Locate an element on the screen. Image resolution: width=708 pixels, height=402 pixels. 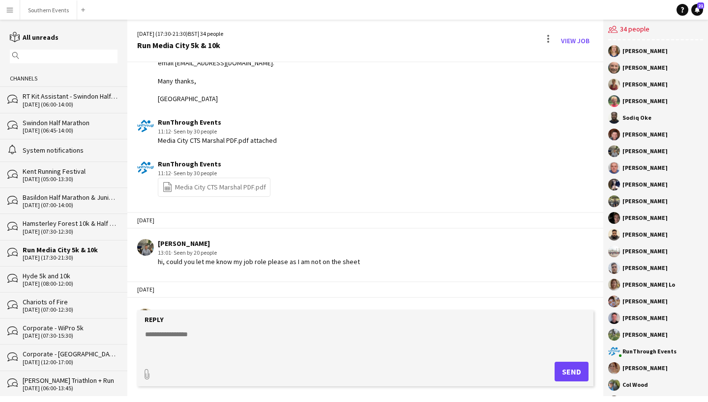
div: Basildon Half Marathon & Juniors is located at coordinates (70, 198).